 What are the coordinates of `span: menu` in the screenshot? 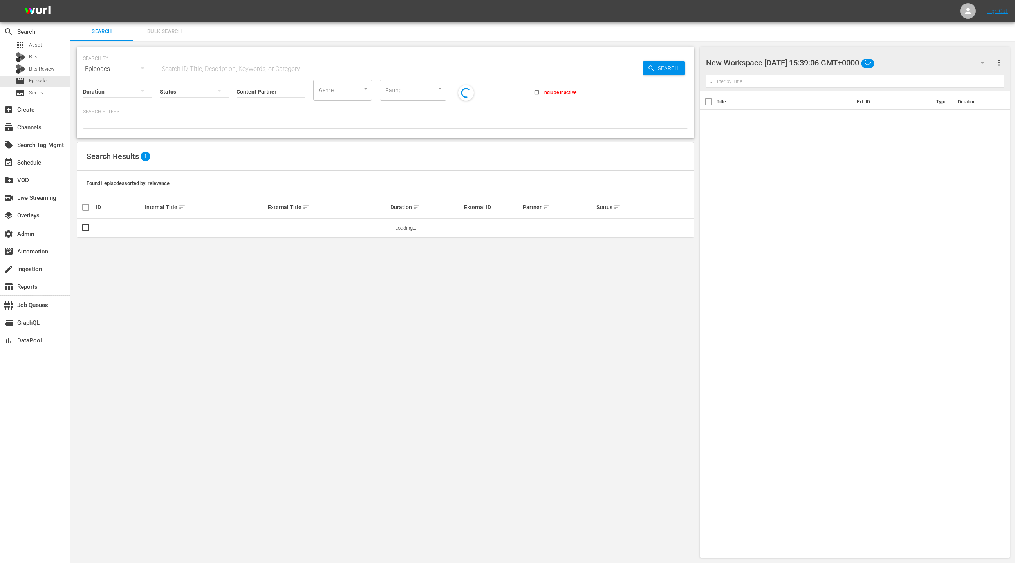 It's located at (9, 11).